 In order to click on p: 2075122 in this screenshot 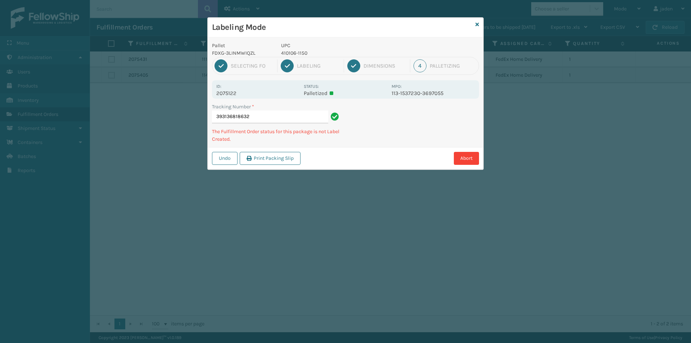, I will do `click(258, 93)`.